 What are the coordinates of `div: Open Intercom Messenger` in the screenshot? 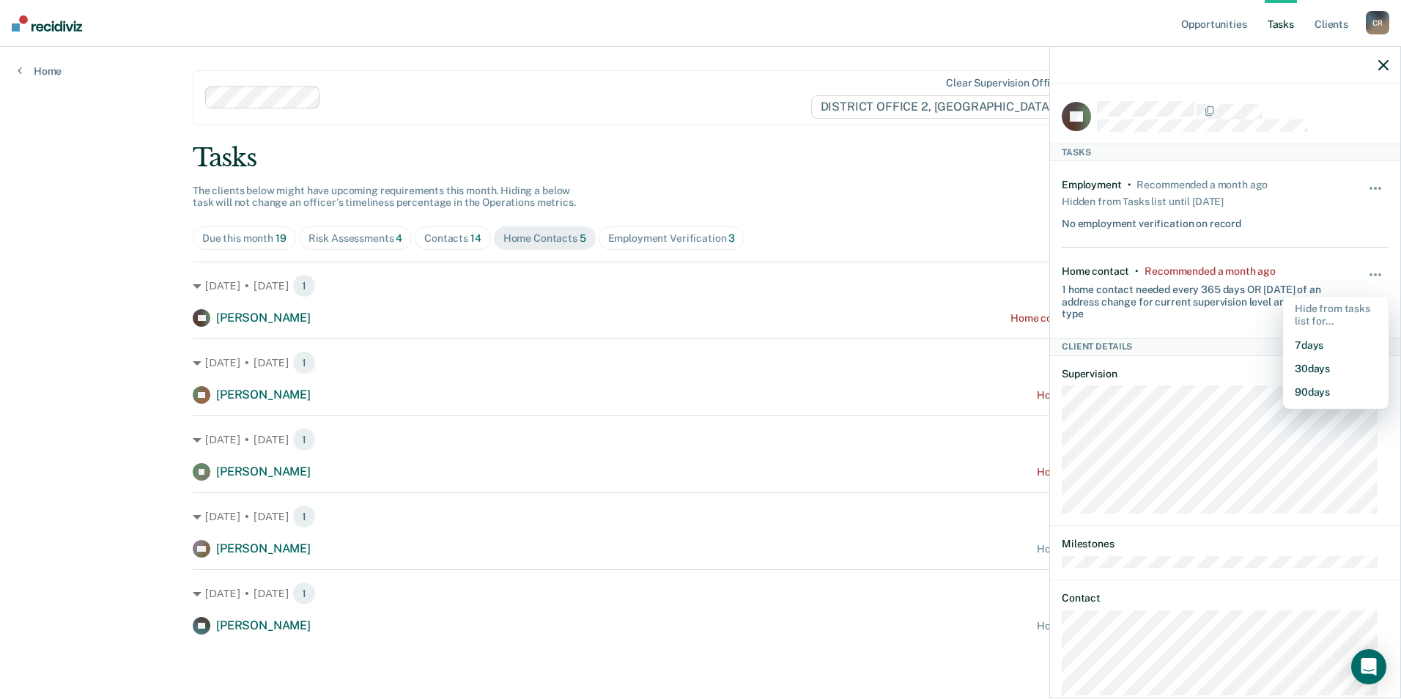 It's located at (1369, 667).